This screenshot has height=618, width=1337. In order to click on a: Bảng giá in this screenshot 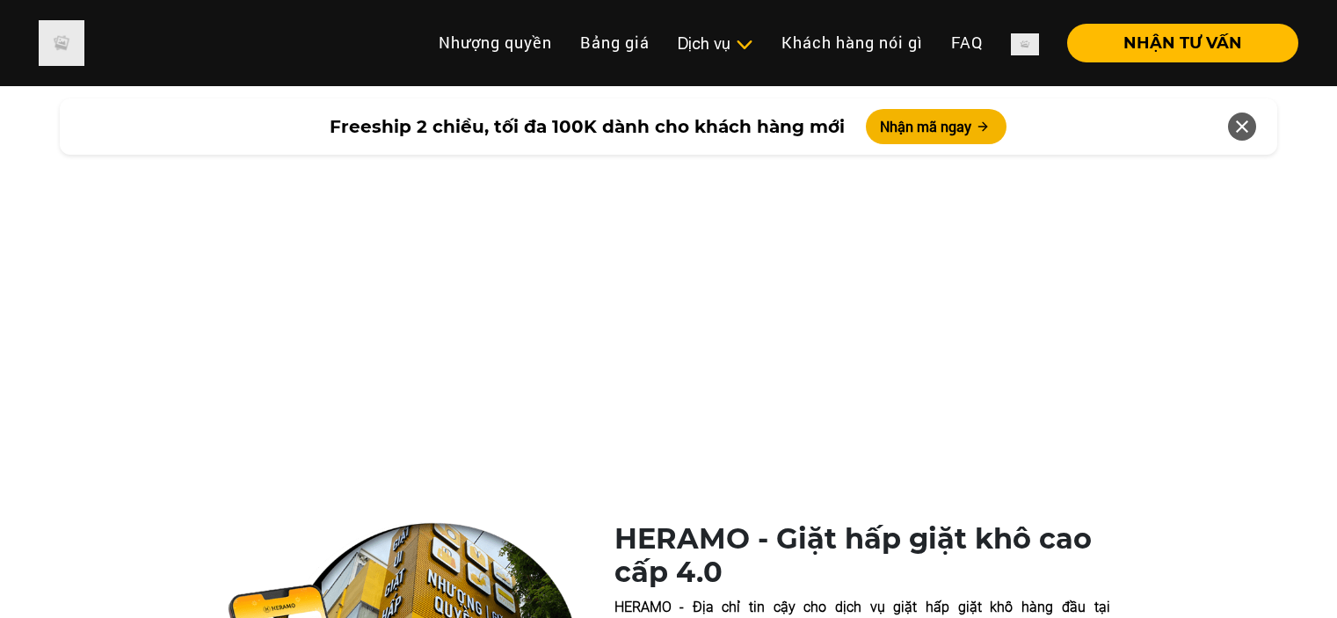, I will do `click(614, 42)`.